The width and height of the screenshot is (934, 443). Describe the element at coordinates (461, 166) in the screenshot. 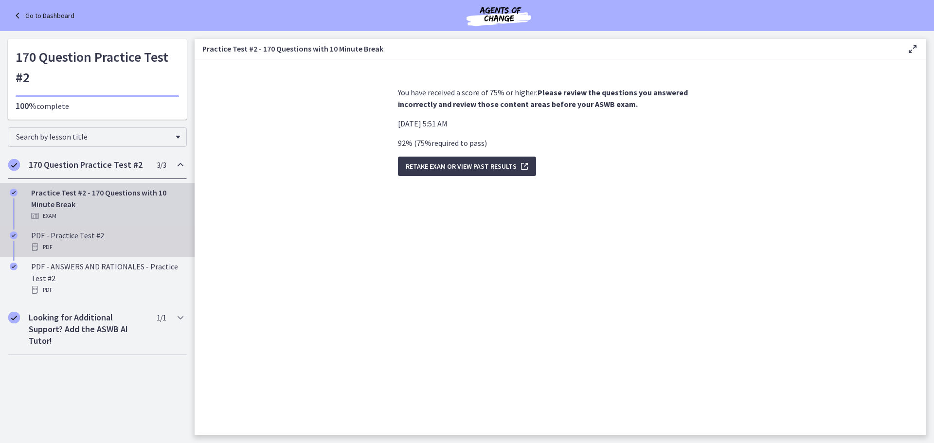

I see `span: Retake Exam OR View Past Results` at that location.